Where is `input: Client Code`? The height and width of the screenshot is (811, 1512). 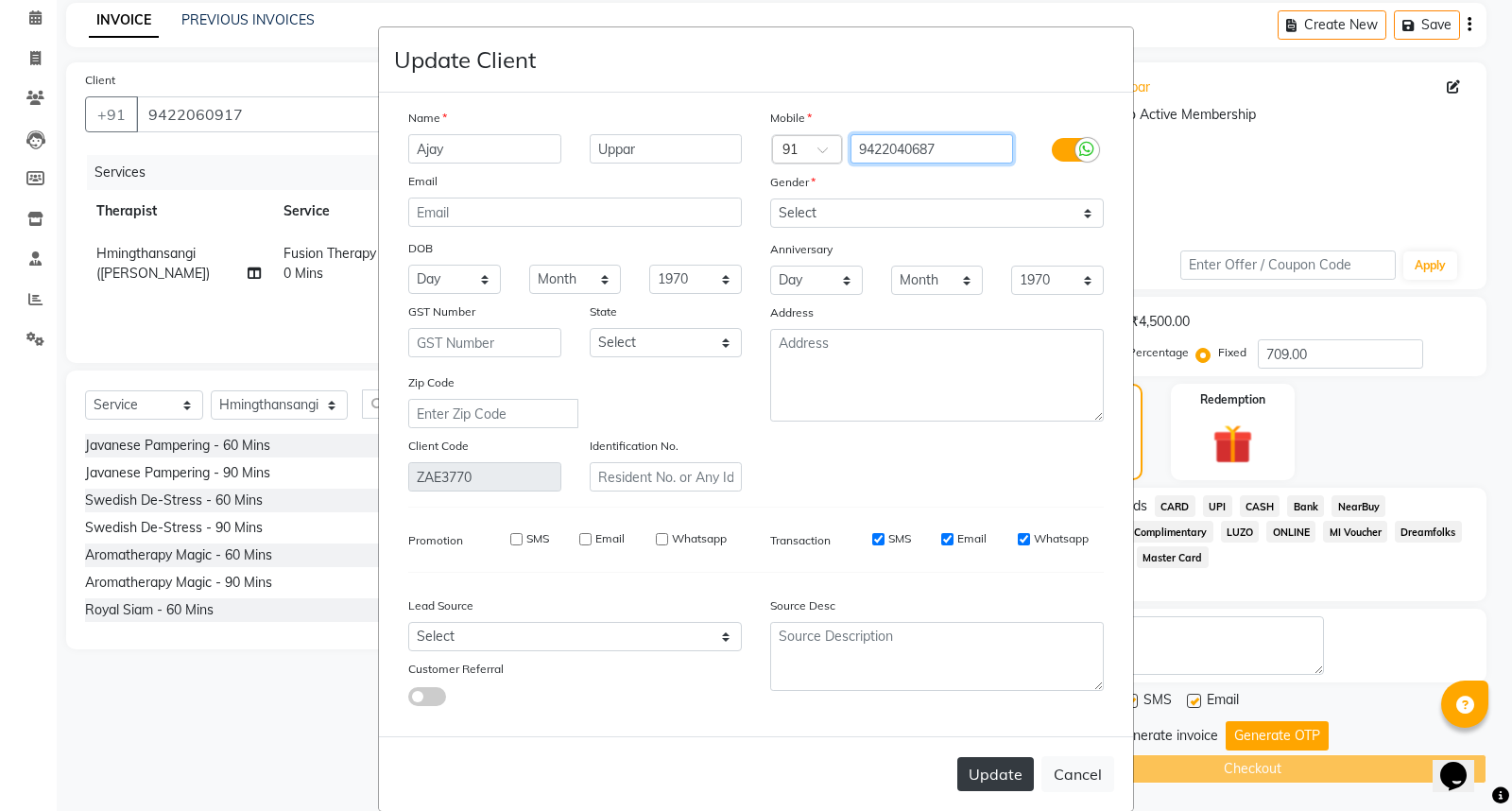
input: Client Code is located at coordinates (484, 476).